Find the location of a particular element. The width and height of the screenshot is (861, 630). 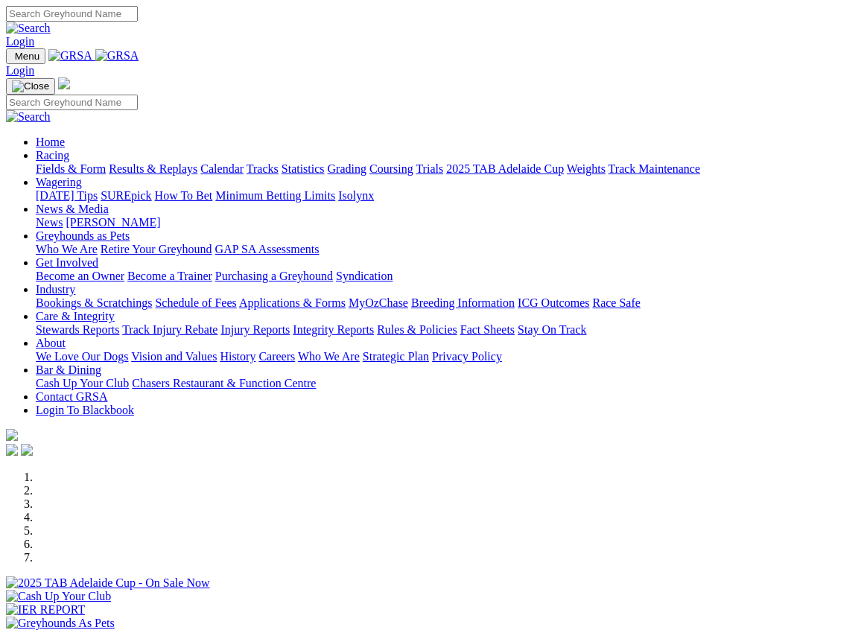

a: Login To Blackbook is located at coordinates (85, 410).